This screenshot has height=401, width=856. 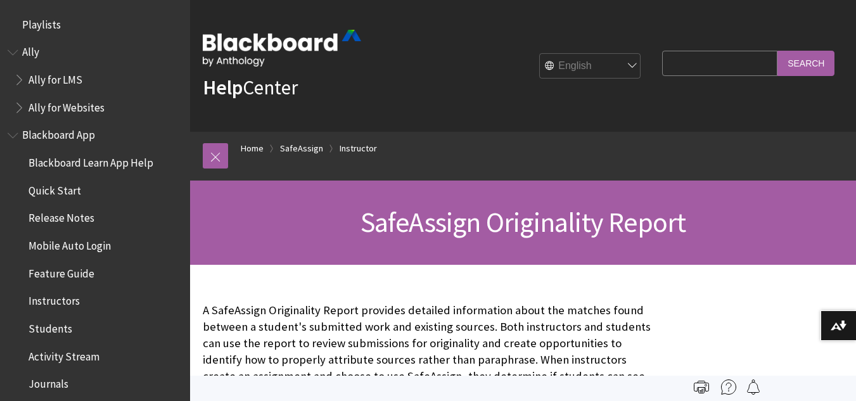 I want to click on nav: Book outline for Anthology Ally Help, so click(x=95, y=80).